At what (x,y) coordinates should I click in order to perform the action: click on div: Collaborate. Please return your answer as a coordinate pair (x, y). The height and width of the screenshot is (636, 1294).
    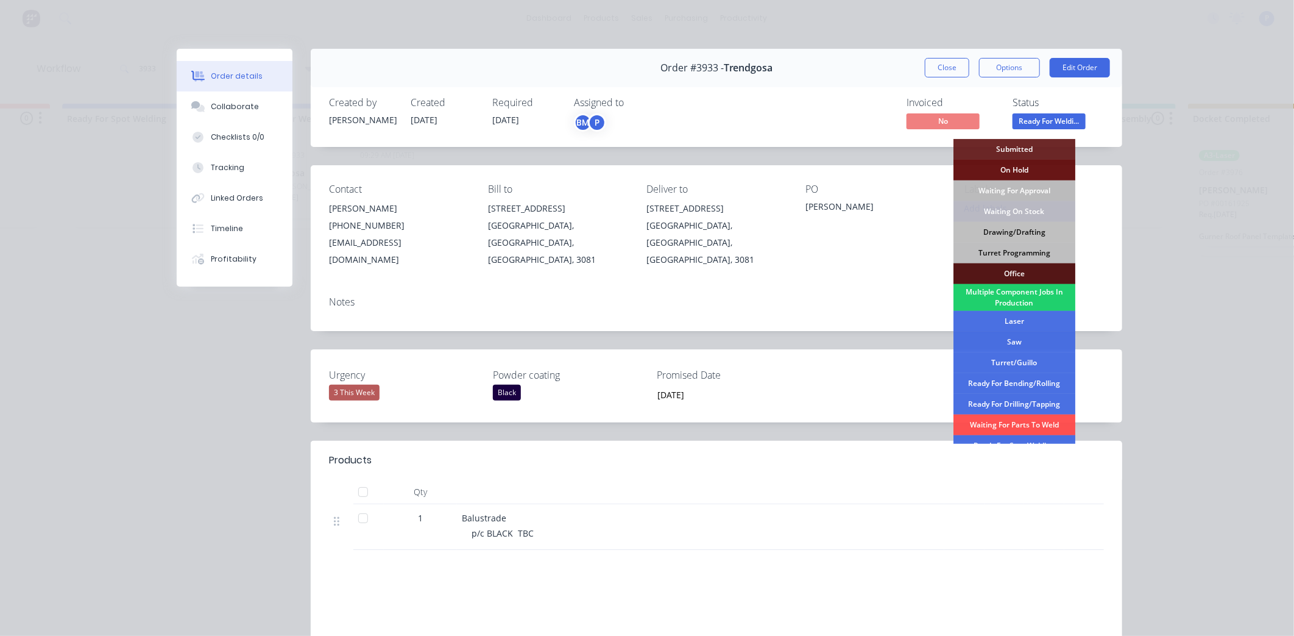
    Looking at the image, I should click on (235, 107).